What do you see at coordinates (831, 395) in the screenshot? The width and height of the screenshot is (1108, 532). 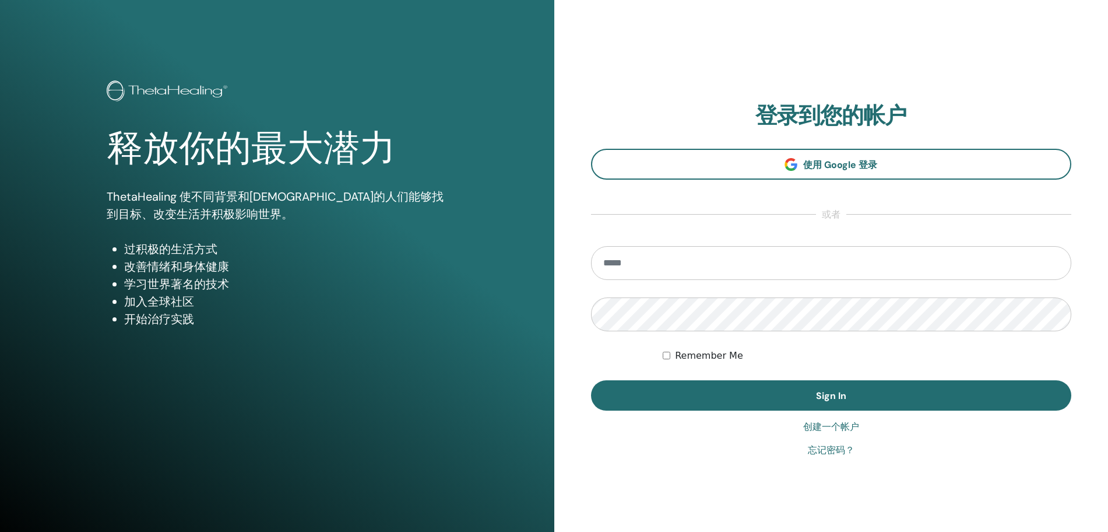 I see `button: Sign In` at bounding box center [831, 395].